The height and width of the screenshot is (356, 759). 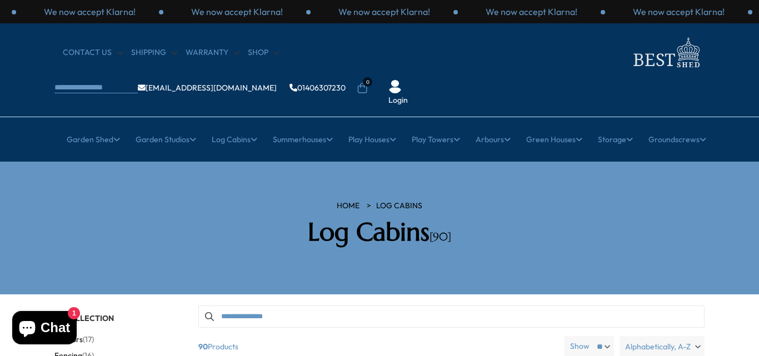 What do you see at coordinates (88, 339) in the screenshot?
I see `span: (17)` at bounding box center [88, 339].